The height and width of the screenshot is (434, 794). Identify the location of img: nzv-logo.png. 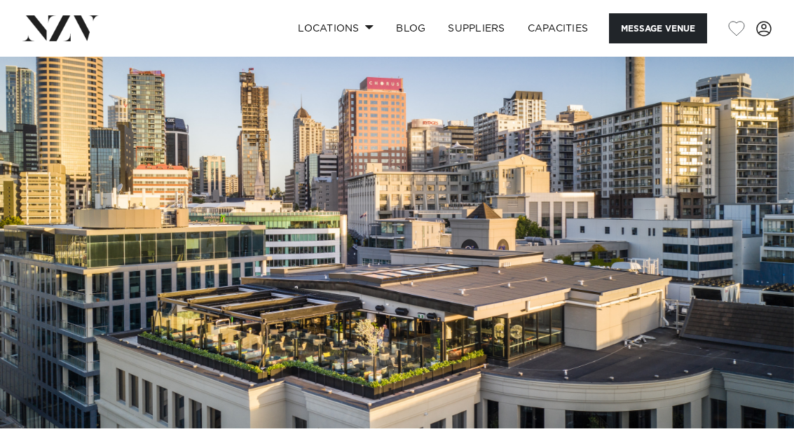
(60, 28).